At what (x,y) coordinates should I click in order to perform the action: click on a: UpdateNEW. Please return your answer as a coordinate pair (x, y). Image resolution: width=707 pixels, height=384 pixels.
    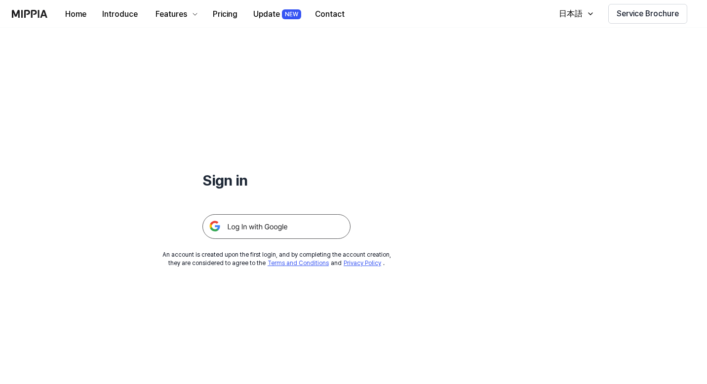
    Looking at the image, I should click on (276, 14).